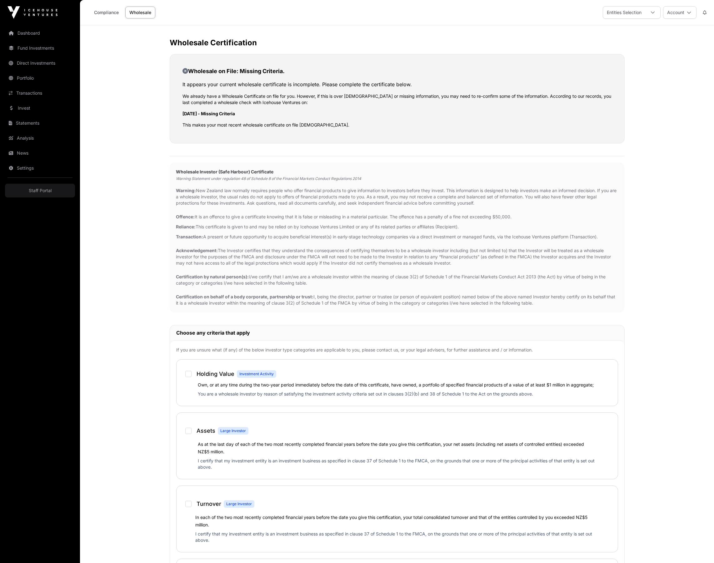  I want to click on strong: Reliance:, so click(186, 227).